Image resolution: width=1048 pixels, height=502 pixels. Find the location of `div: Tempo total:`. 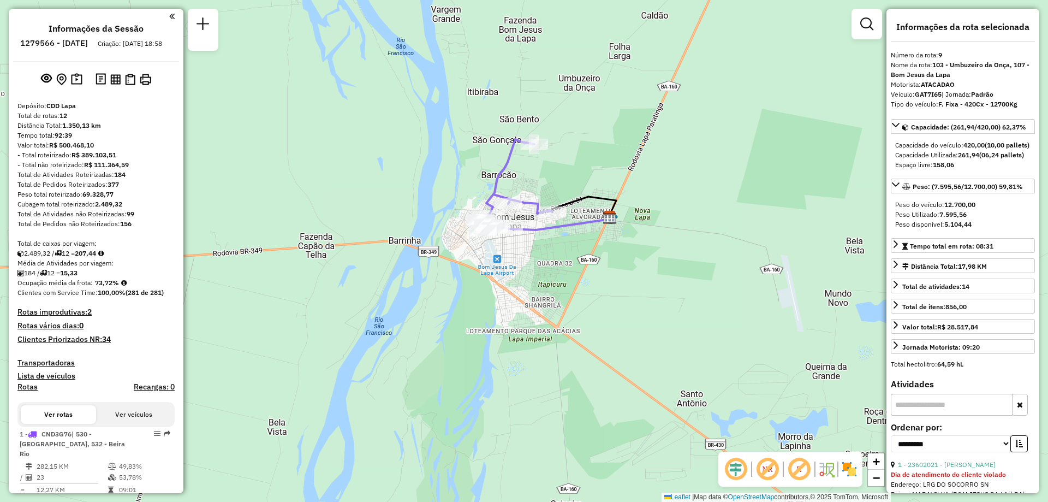

div: Tempo total: is located at coordinates (96, 135).